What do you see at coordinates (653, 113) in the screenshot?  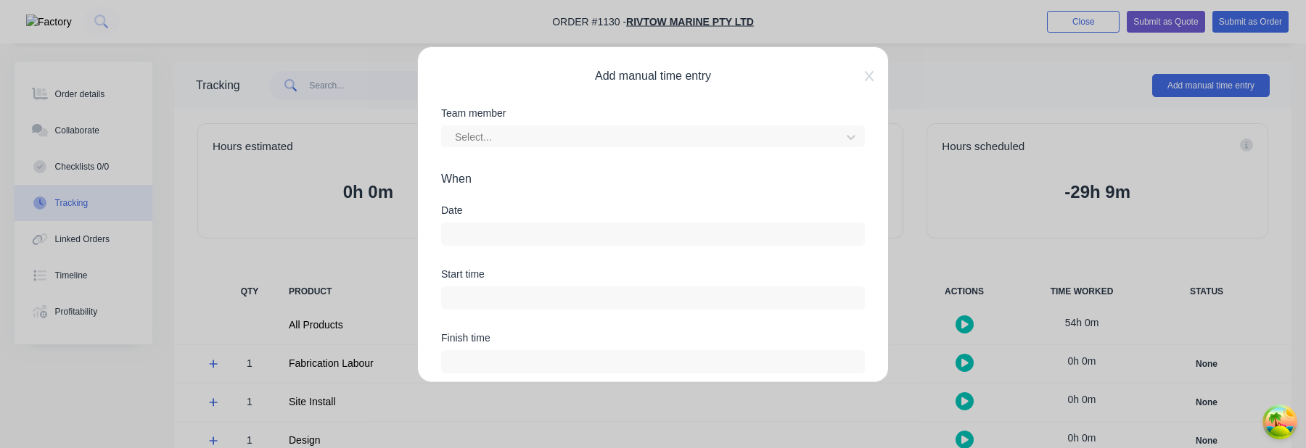 I see `div: Team member` at bounding box center [653, 113].